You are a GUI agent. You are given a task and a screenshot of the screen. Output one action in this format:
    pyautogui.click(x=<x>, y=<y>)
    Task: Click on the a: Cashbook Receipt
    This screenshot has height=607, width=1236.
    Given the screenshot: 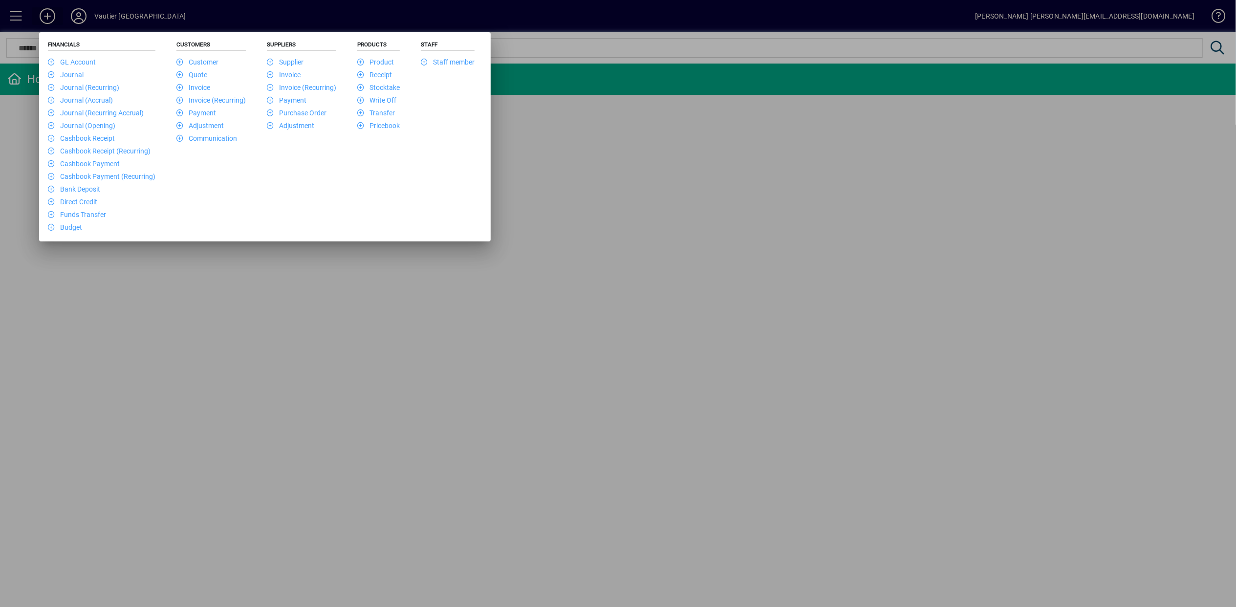 What is the action you would take?
    pyautogui.click(x=81, y=138)
    